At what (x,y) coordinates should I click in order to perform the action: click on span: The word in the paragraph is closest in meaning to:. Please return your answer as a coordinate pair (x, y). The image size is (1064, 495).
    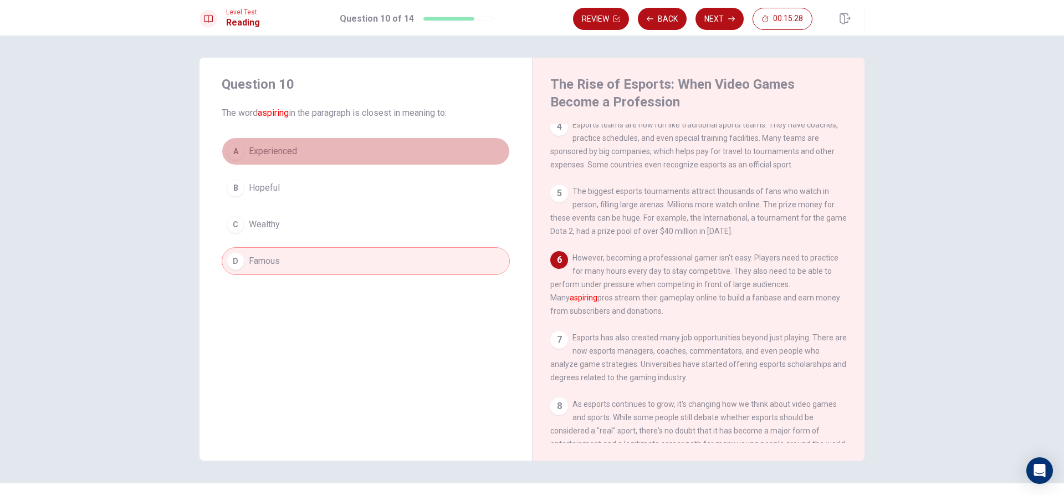
    Looking at the image, I should click on (366, 113).